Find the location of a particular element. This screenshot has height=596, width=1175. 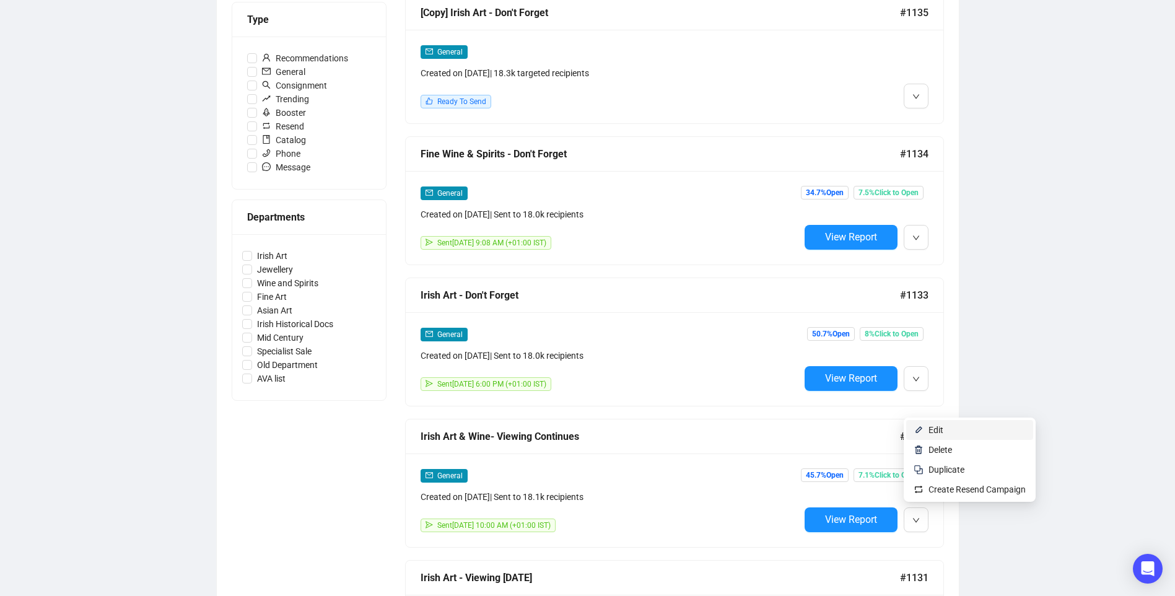

span: message is located at coordinates (266, 167).